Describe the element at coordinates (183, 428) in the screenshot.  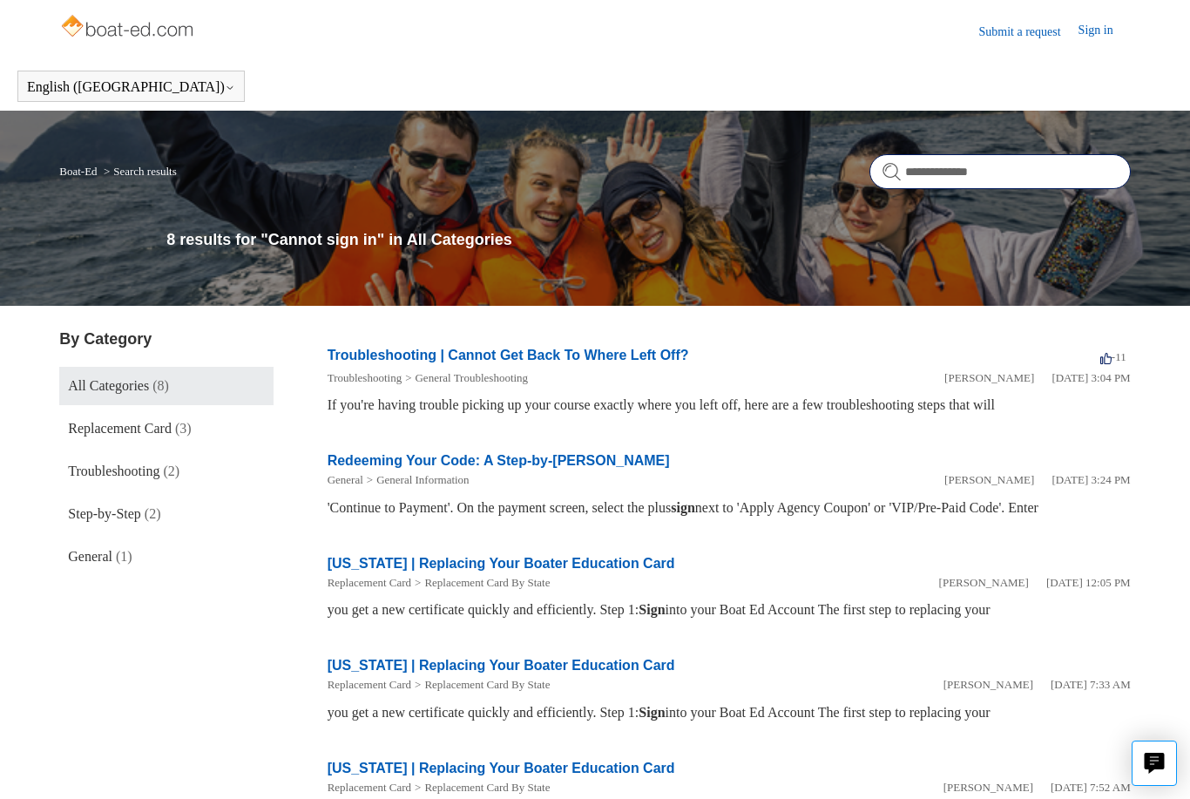
I see `span: (3)` at that location.